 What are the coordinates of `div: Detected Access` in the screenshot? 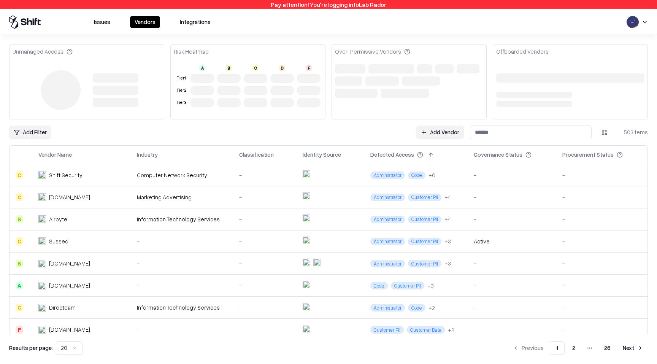 It's located at (392, 154).